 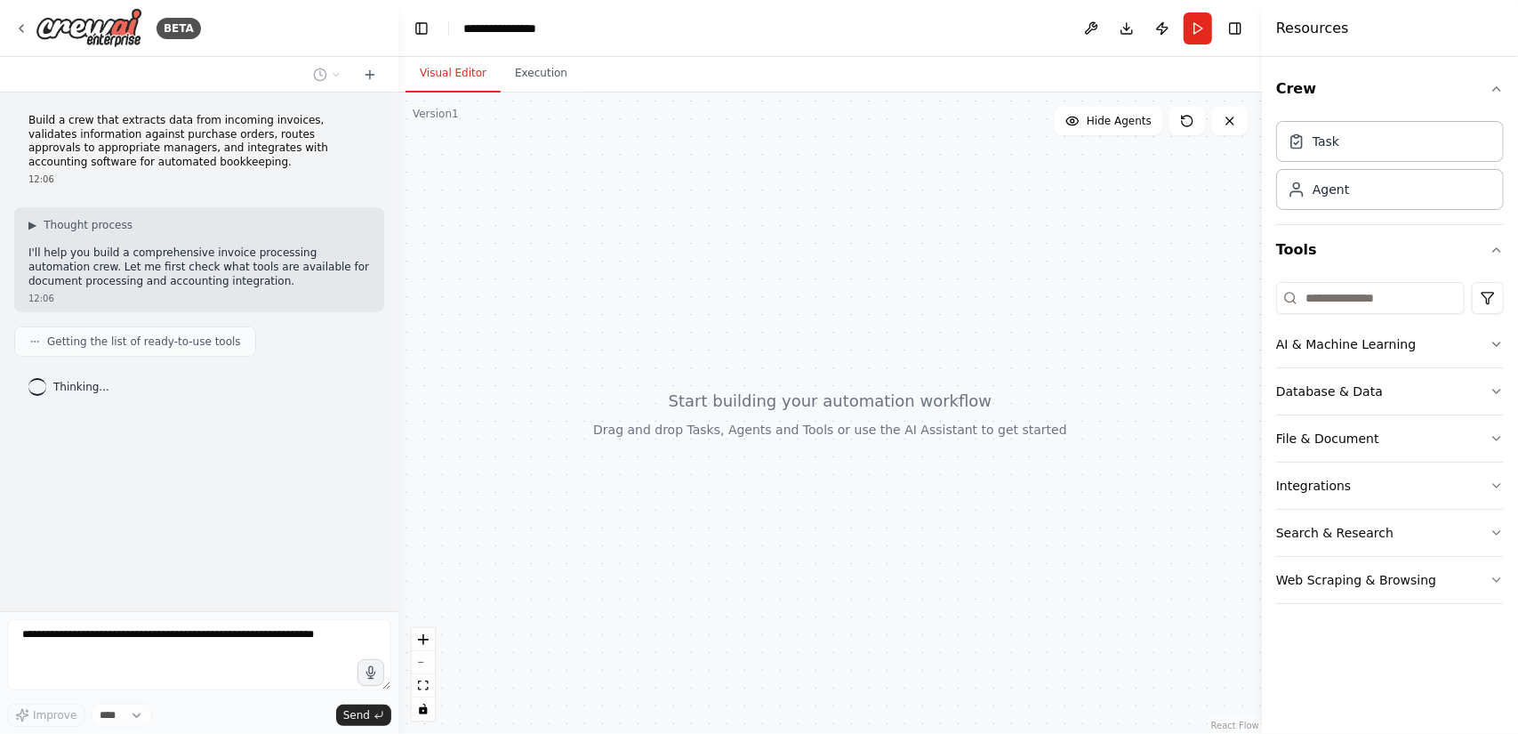 I want to click on div: React Flow controls, so click(x=423, y=674).